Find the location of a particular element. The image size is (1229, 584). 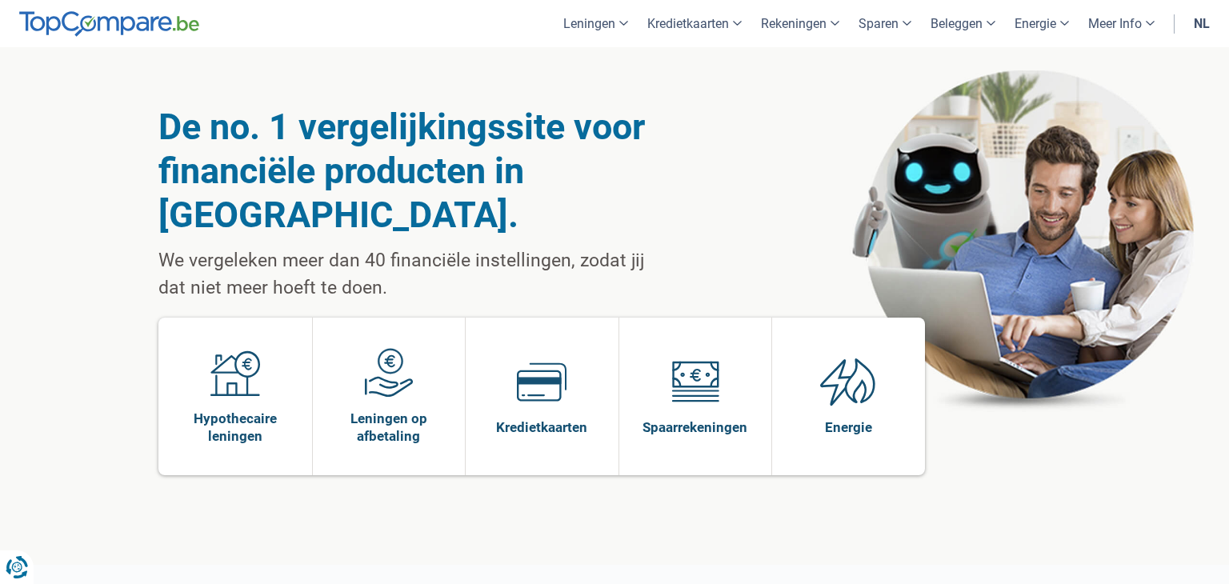

p: We vergeleken meer dan 40 financiële instellingen, zodat jij dat niet meer hoeft te doen. is located at coordinates (409, 274).